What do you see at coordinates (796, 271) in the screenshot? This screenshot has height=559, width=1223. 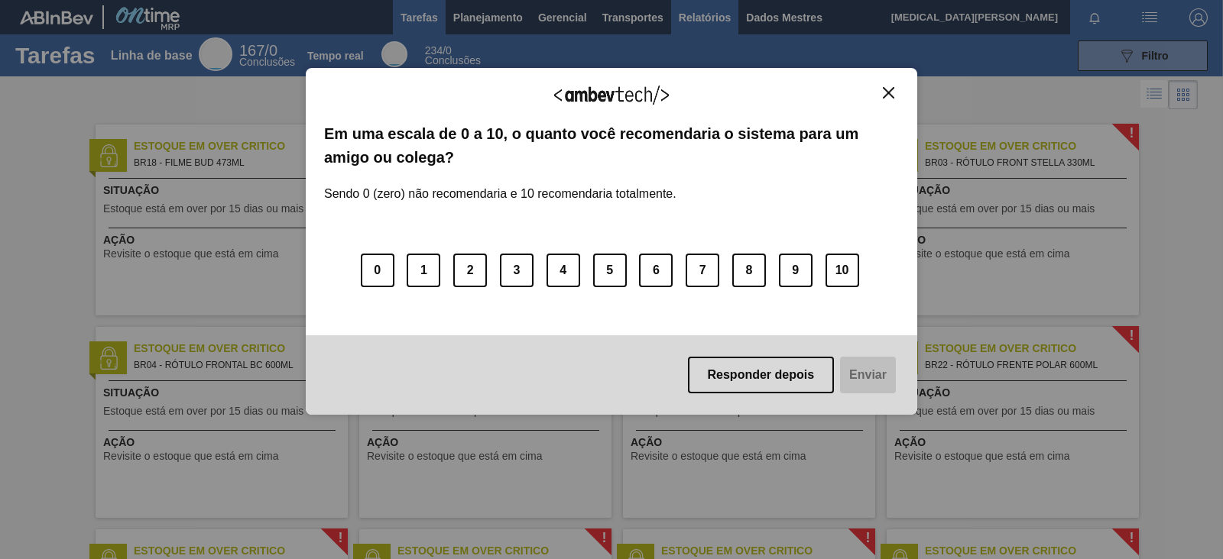 I see `button: 9` at bounding box center [796, 271].